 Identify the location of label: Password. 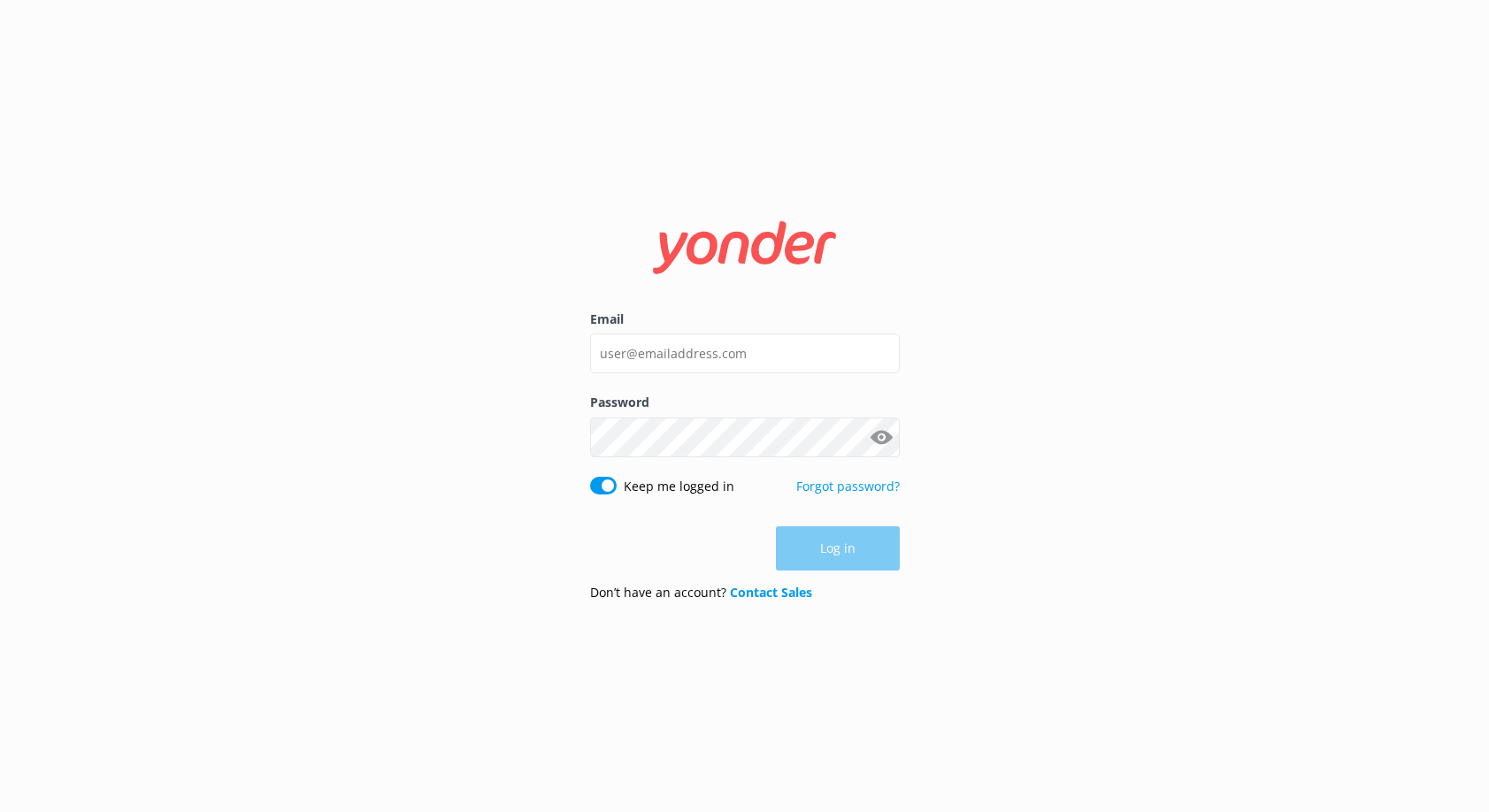
(744, 403).